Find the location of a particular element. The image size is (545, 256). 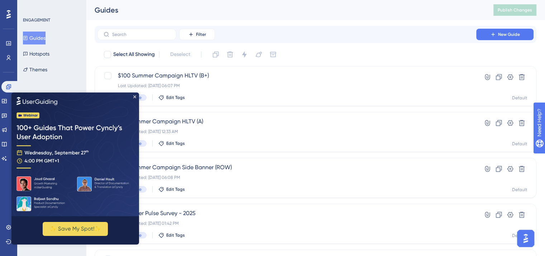

span: Select All Showing is located at coordinates (134, 54).